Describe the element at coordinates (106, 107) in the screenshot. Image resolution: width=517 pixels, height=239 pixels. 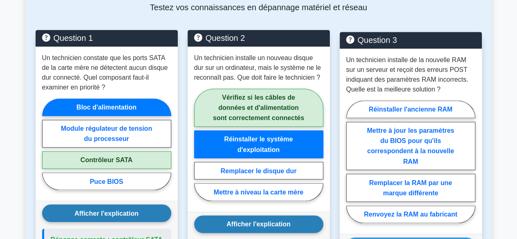
I see `font: Bloc d'alimentation` at that location.